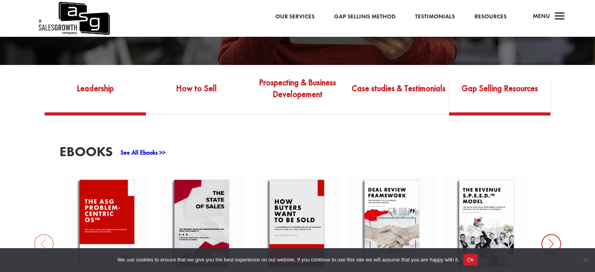  Describe the element at coordinates (470, 260) in the screenshot. I see `button: Ok` at that location.